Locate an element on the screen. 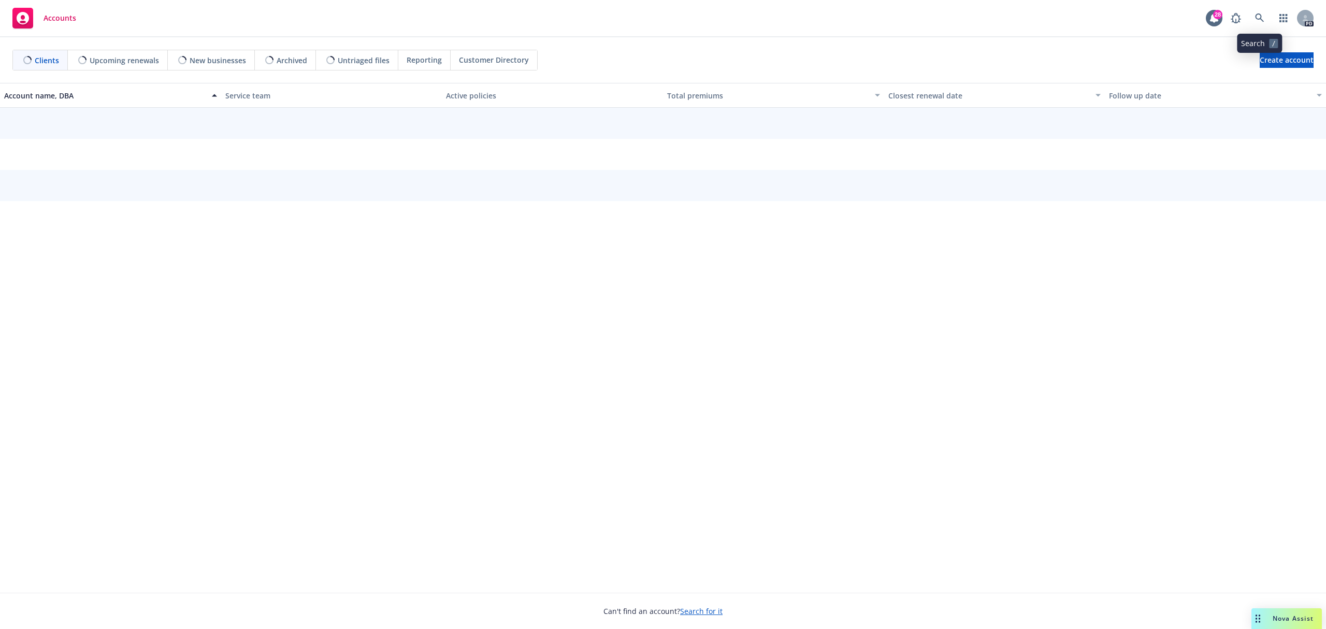  span: Nova Assist is located at coordinates (1293, 618).